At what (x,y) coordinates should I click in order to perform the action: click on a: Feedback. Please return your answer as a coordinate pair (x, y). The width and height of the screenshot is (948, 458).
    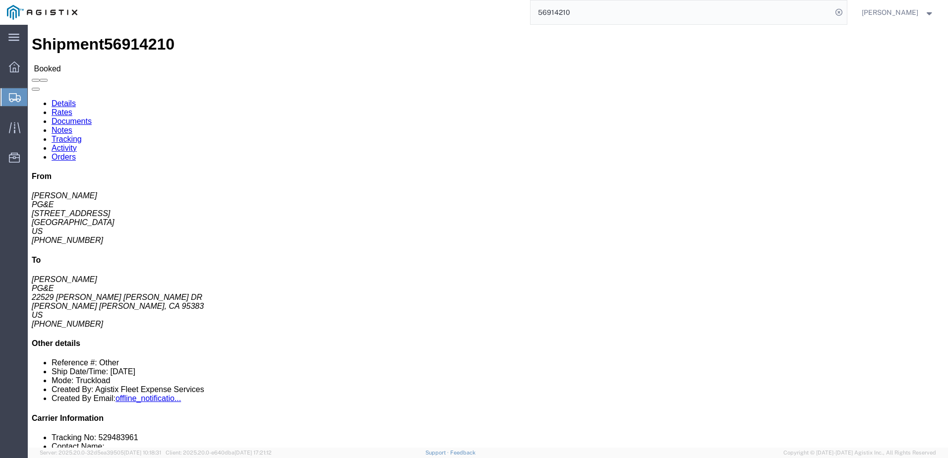
    Looking at the image, I should click on (463, 453).